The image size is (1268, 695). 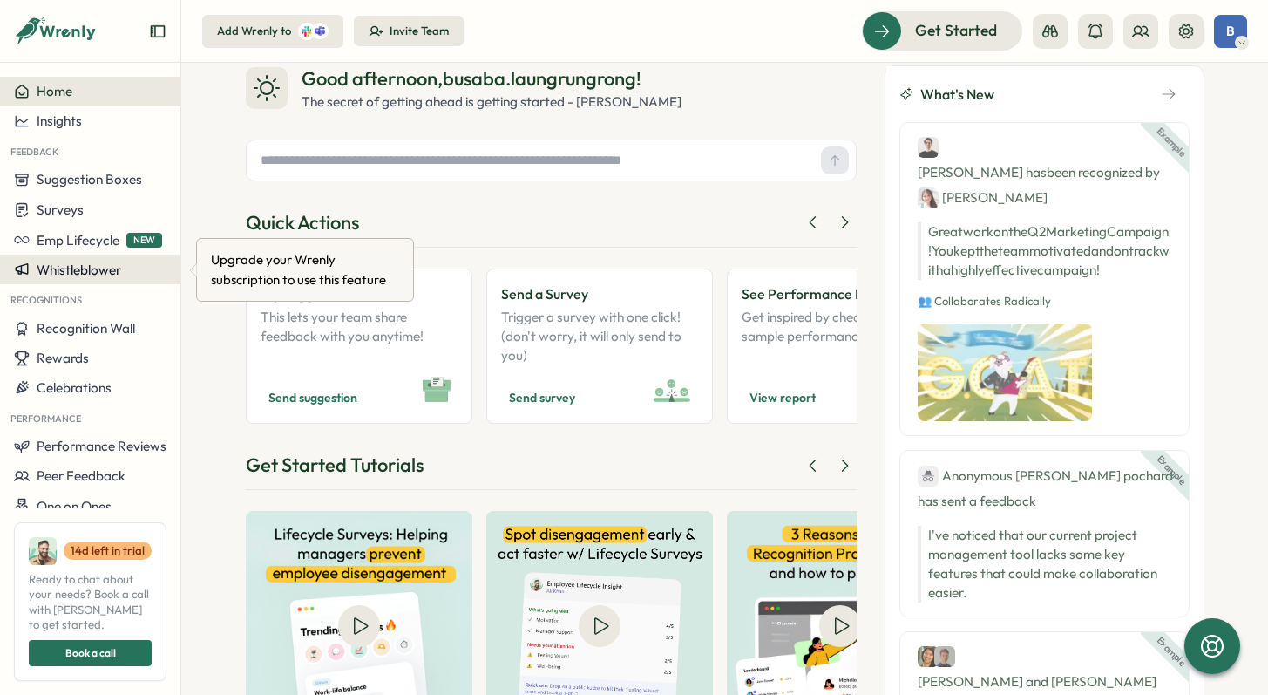 What do you see at coordinates (74, 505) in the screenshot?
I see `span: One on Ones` at bounding box center [74, 505].